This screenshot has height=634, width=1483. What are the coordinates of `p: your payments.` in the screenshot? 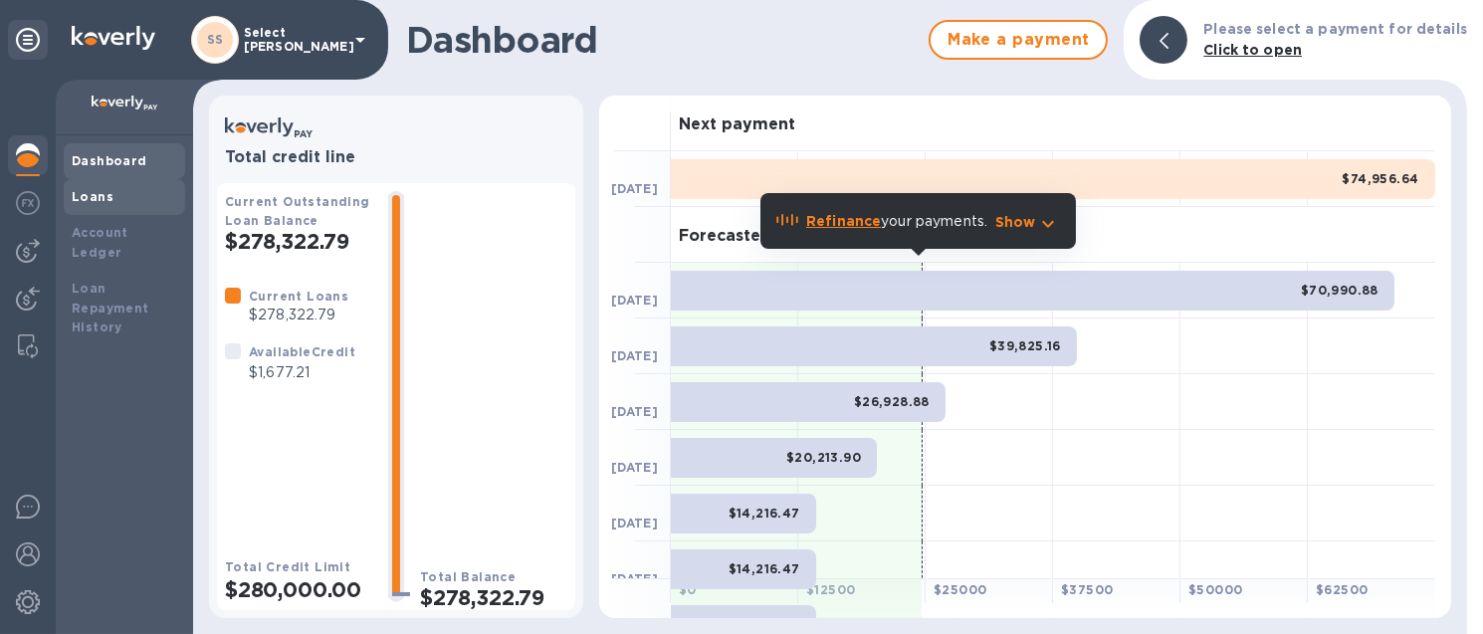 It's located at (897, 221).